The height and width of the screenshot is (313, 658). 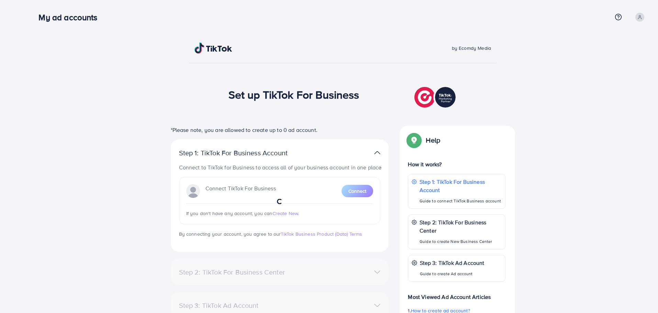 I want to click on p: Help, so click(x=433, y=140).